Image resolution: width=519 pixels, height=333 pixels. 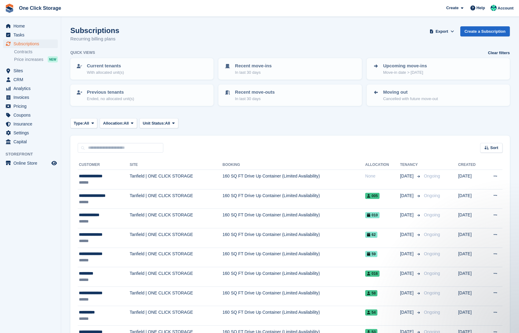 I want to click on span: Sort, so click(x=494, y=148).